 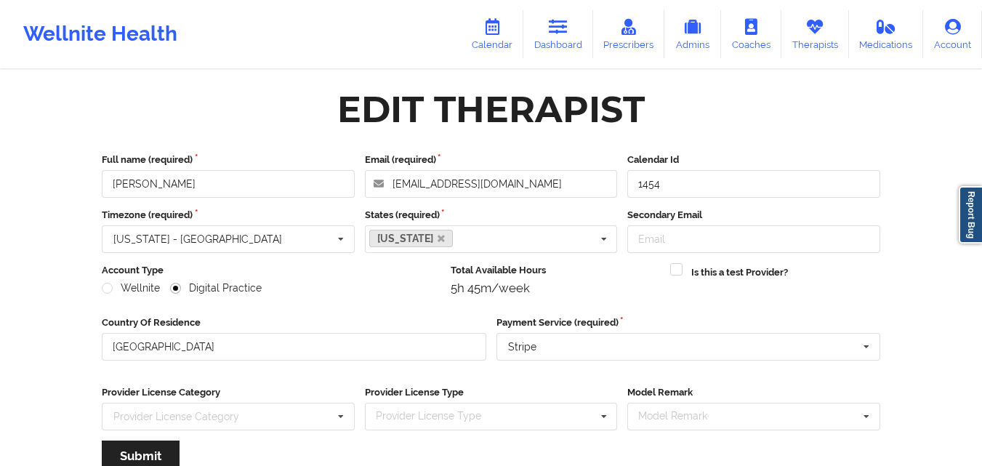 I want to click on a: Prescribers, so click(x=629, y=34).